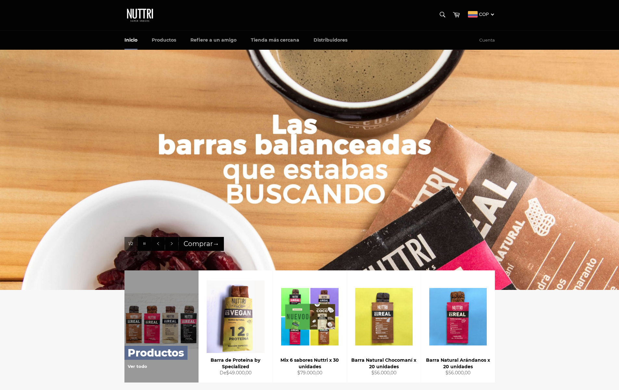  Describe the element at coordinates (309, 316) in the screenshot. I see `img: Mix 6 sabores Nuttri x 30 unidades` at that location.